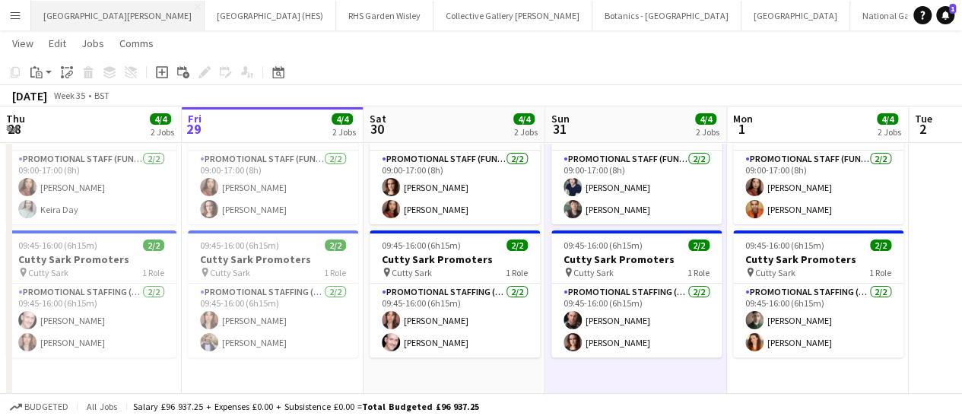  What do you see at coordinates (23, 43) in the screenshot?
I see `span: View` at bounding box center [23, 43].